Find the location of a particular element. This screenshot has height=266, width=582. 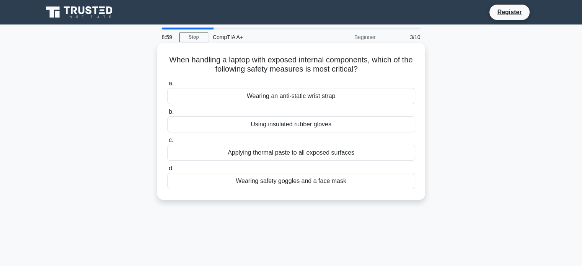

span: b. is located at coordinates (171, 111).